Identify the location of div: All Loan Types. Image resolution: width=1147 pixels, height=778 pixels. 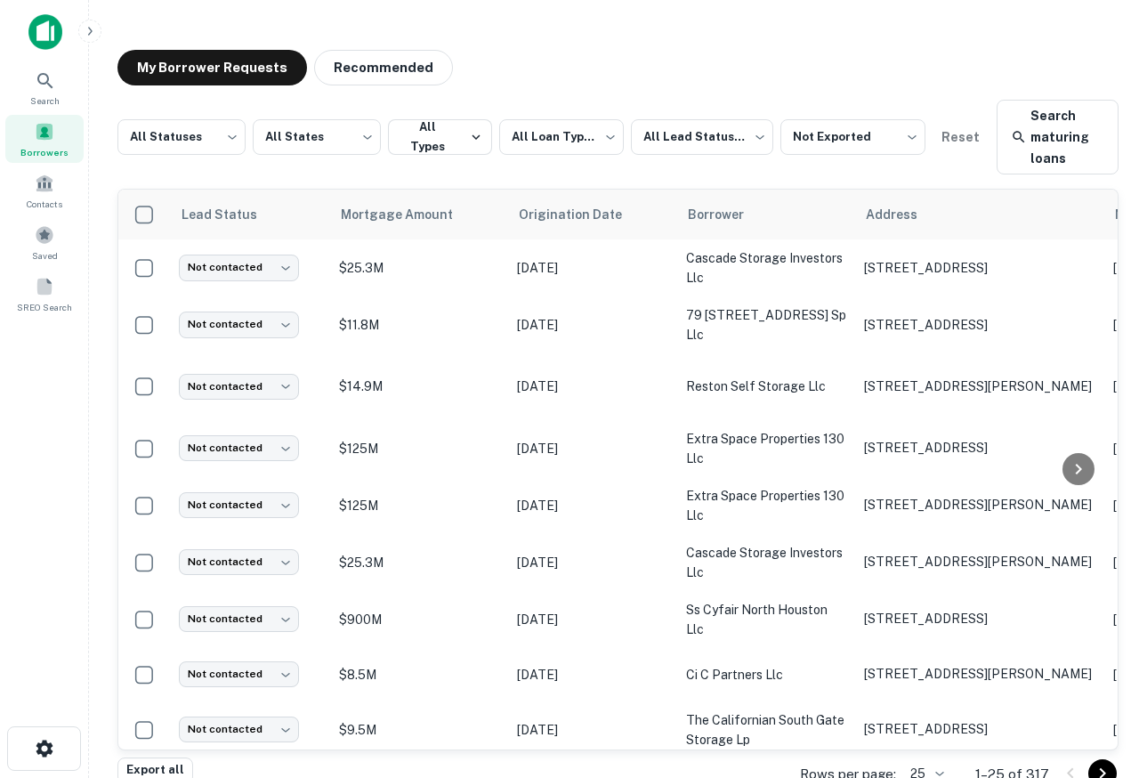
(562, 137).